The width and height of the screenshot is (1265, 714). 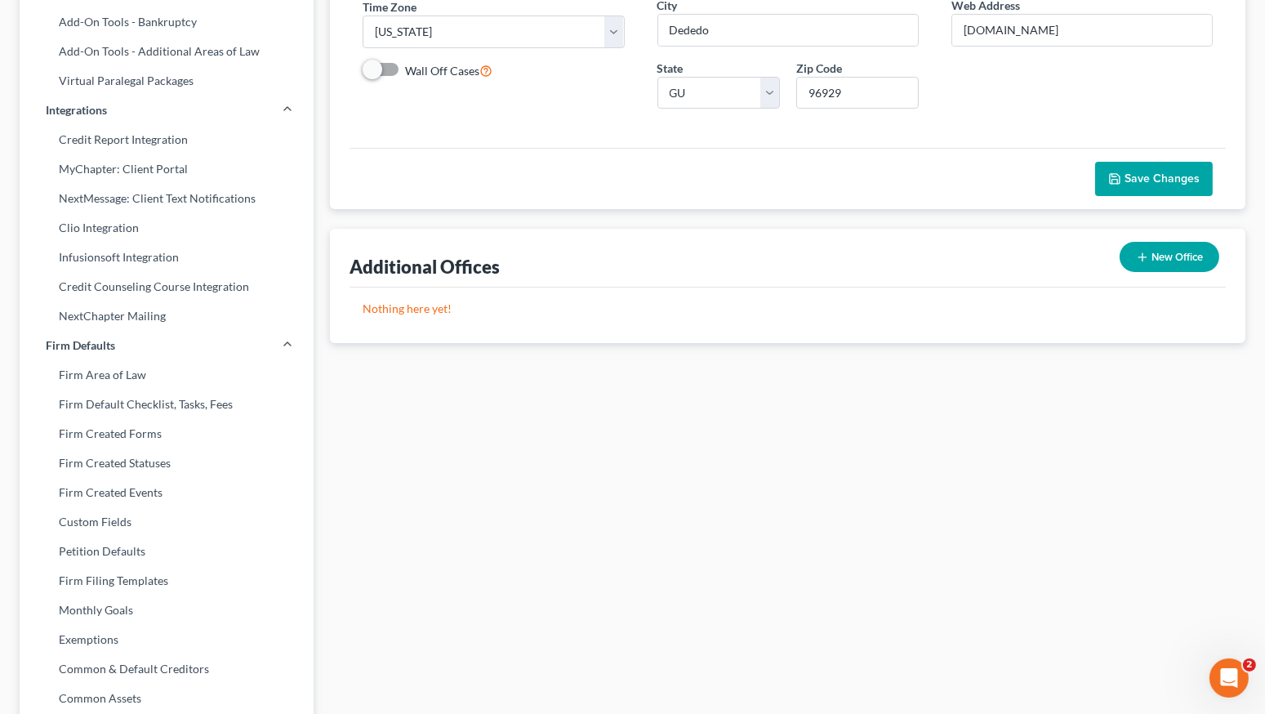 I want to click on a: Firm Filing Templates, so click(x=167, y=581).